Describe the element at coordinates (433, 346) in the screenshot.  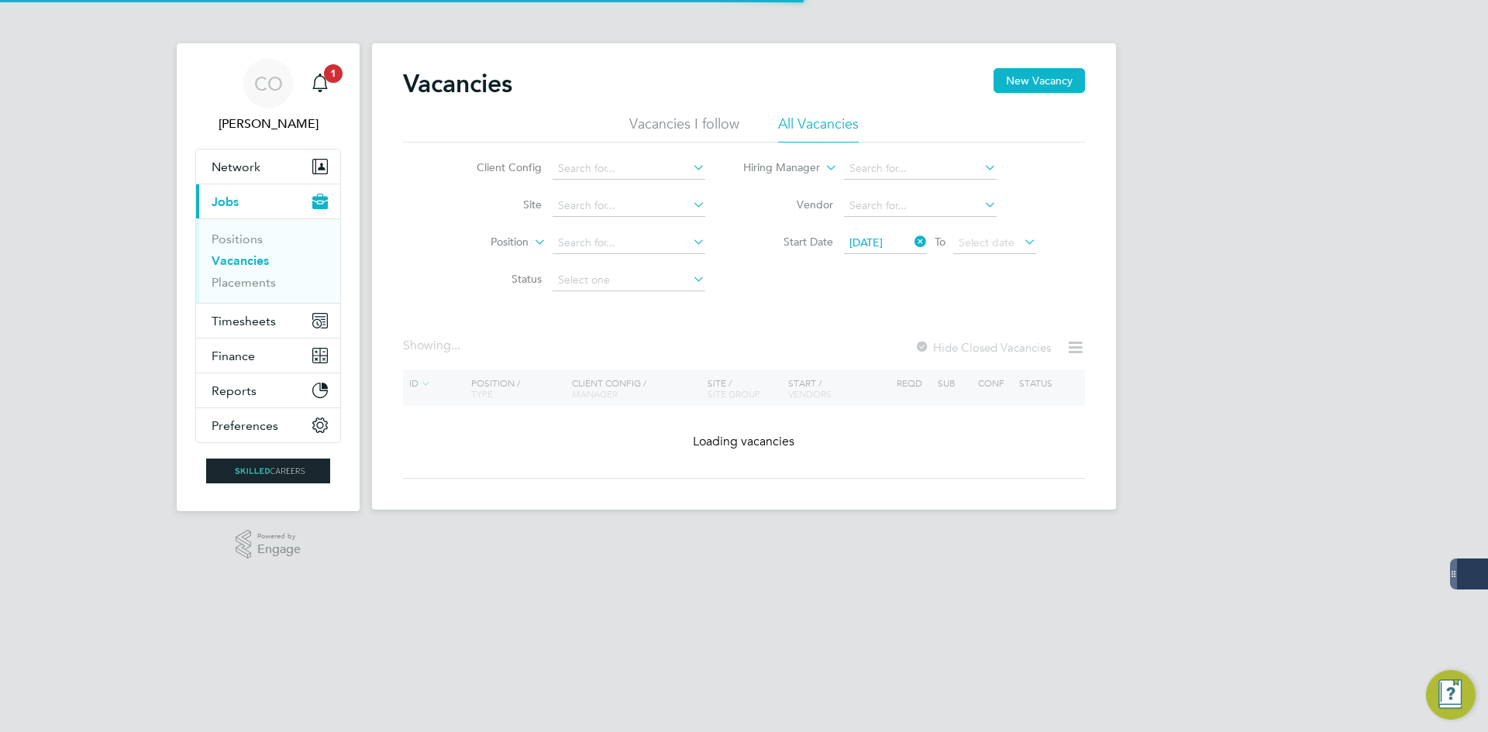
I see `div: Showing` at that location.